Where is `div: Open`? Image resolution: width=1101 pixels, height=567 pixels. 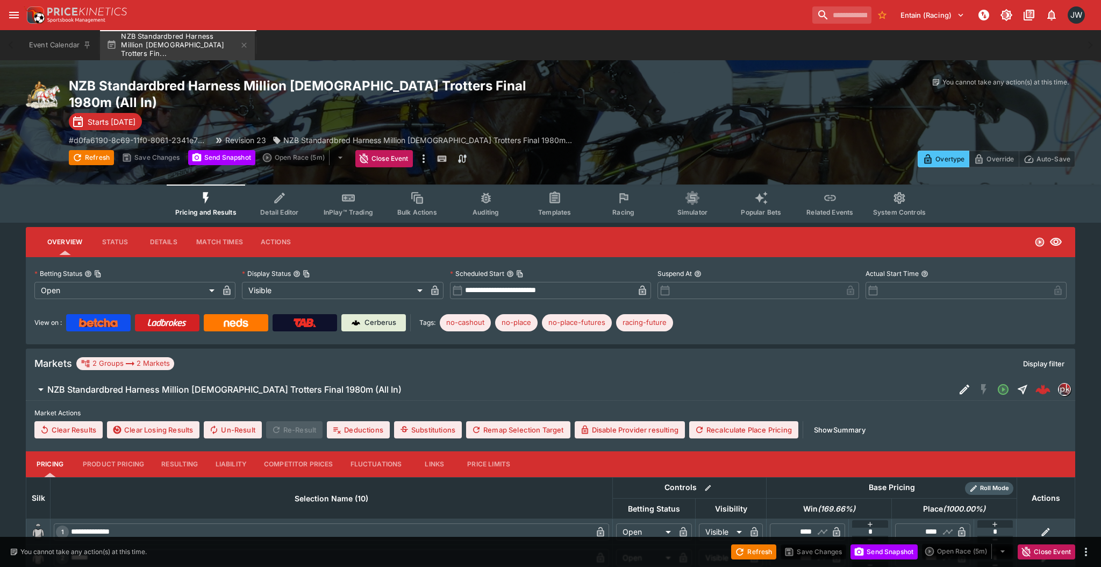
div: Open is located at coordinates (126, 290).